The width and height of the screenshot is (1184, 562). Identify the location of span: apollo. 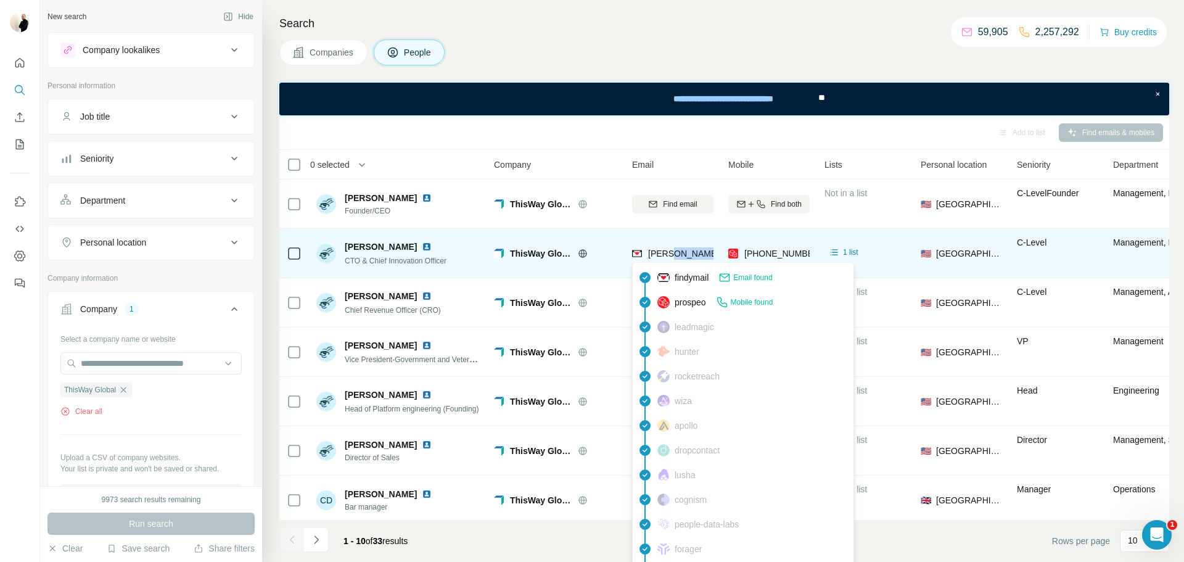
(686, 425).